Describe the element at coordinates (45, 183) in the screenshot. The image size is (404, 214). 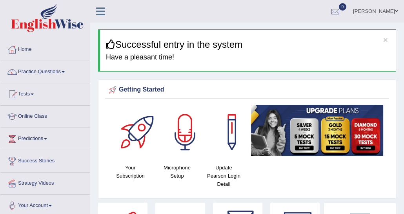
I see `a: Strategy Videos` at that location.